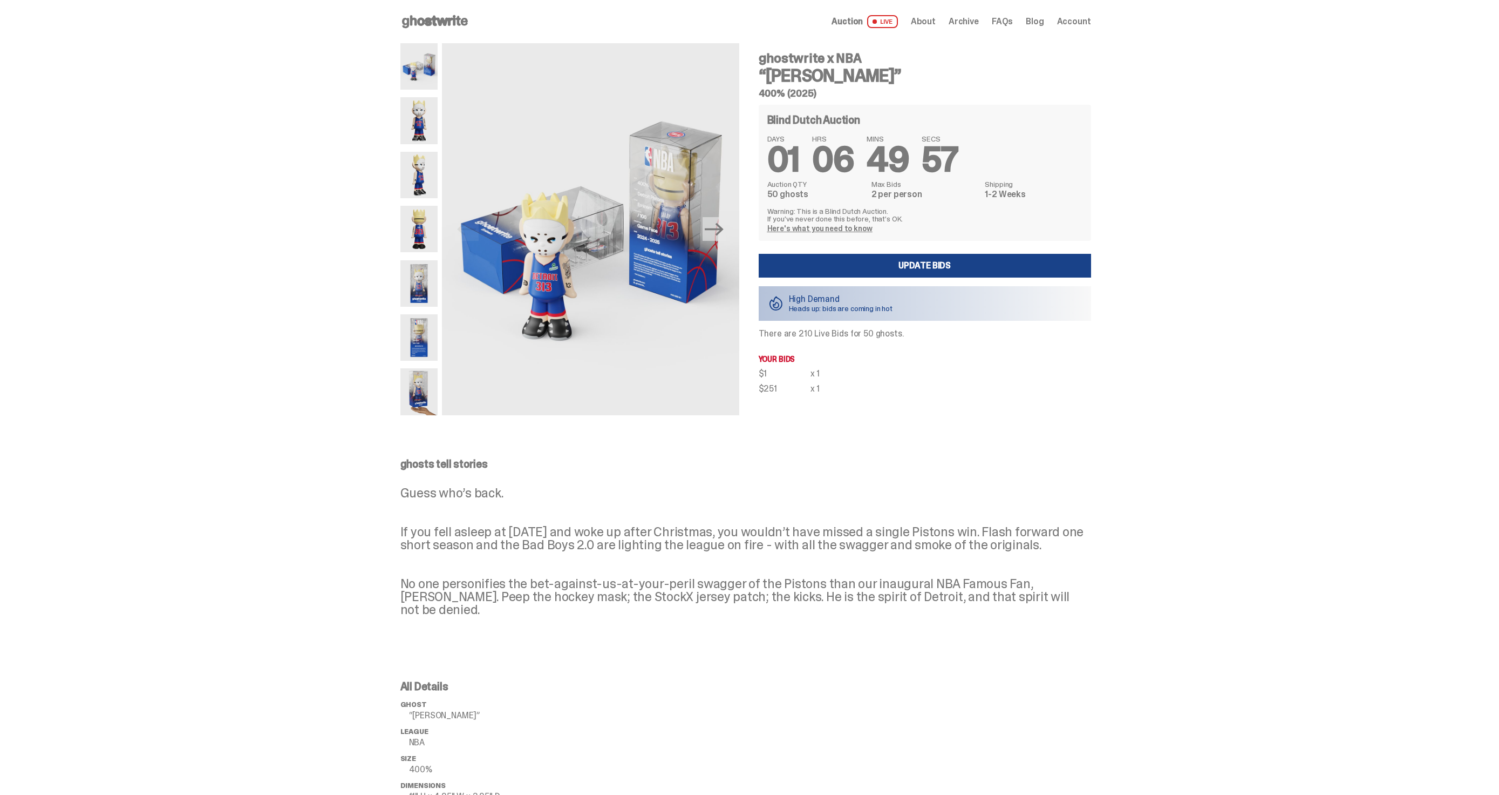 The image size is (1499, 795). I want to click on a: Blog, so click(1035, 22).